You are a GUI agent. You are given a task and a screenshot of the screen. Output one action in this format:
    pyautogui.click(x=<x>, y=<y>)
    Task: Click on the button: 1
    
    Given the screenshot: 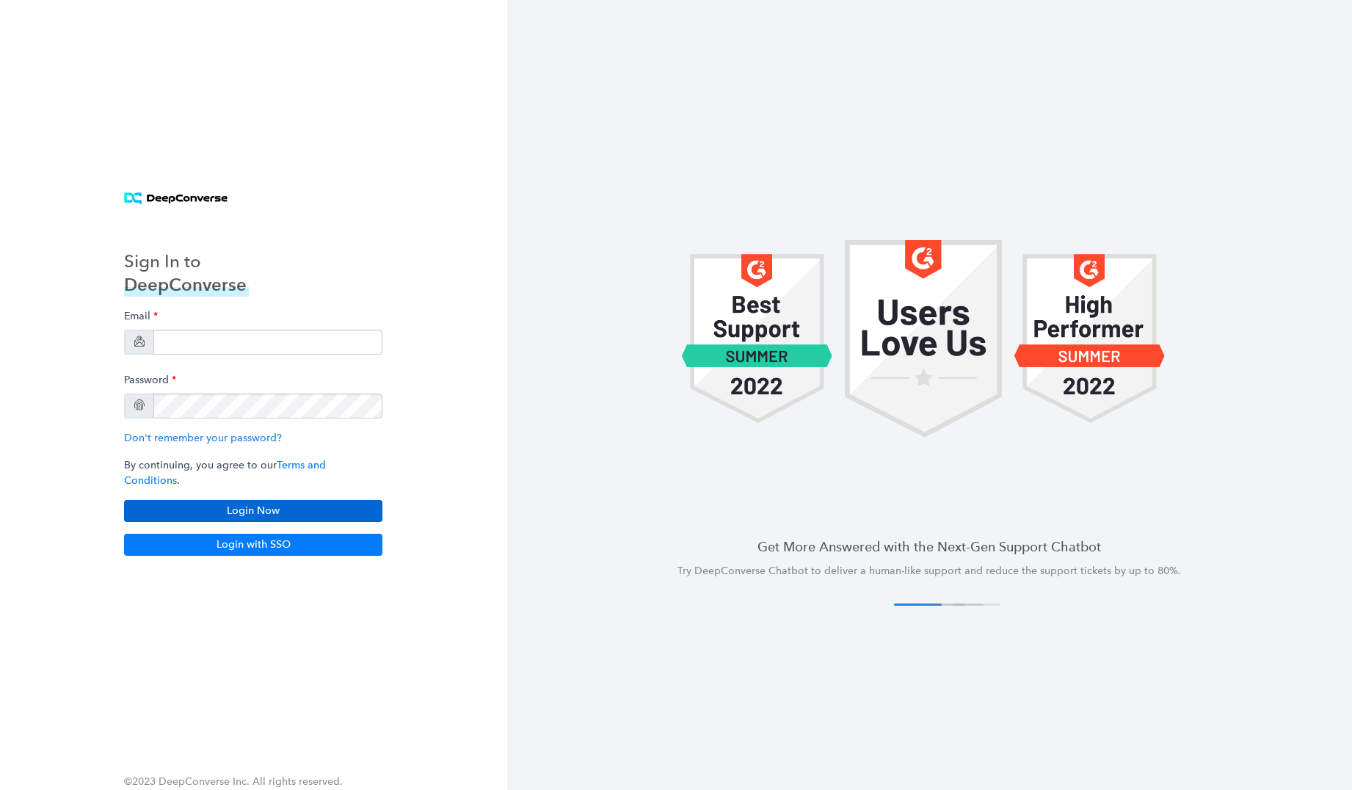 What is the action you would take?
    pyautogui.click(x=918, y=604)
    